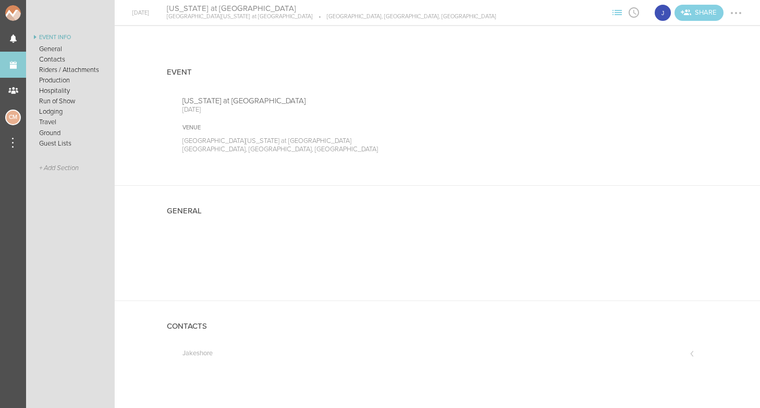 The height and width of the screenshot is (408, 760). Describe the element at coordinates (617, 12) in the screenshot. I see `span: View Sections` at that location.